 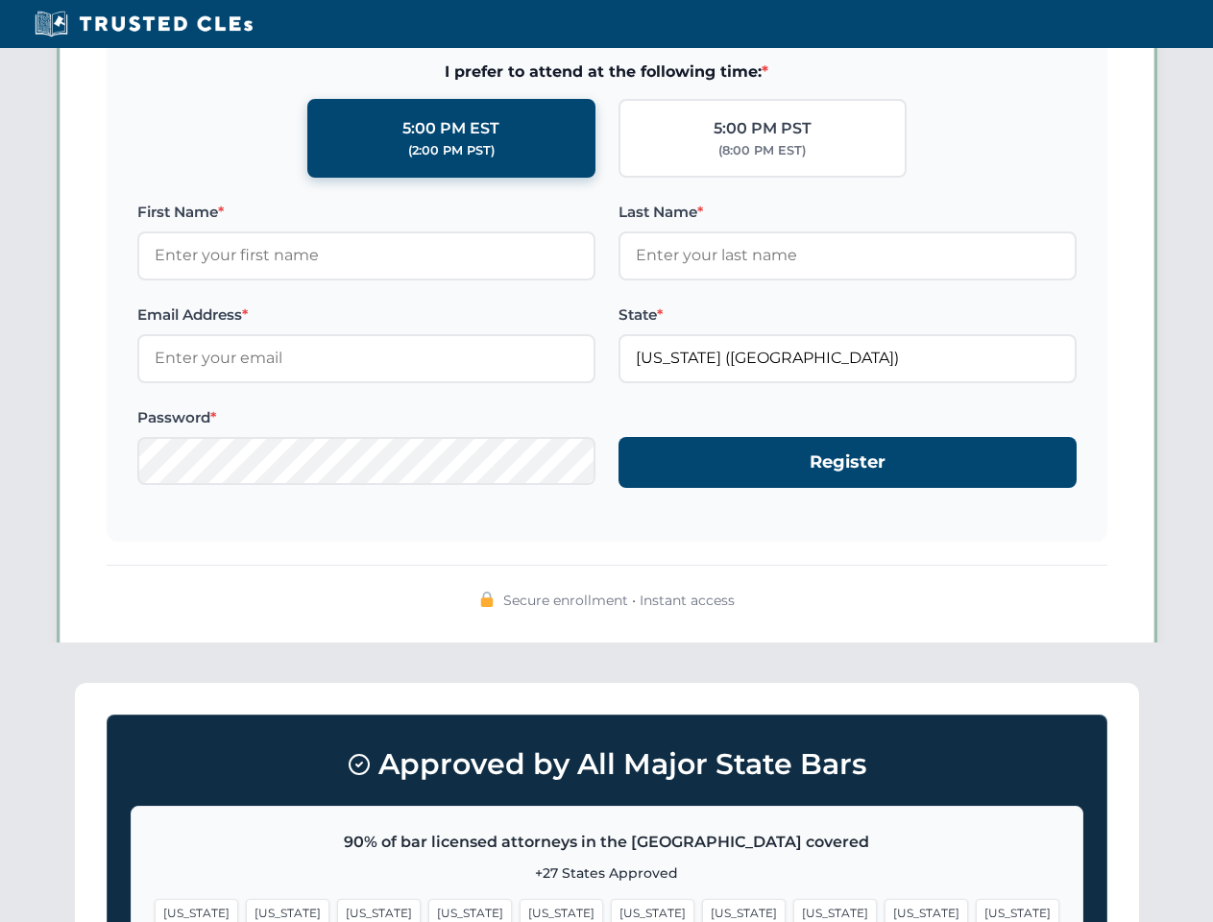 What do you see at coordinates (366, 358) in the screenshot?
I see `input: Enter your email` at bounding box center [366, 358].